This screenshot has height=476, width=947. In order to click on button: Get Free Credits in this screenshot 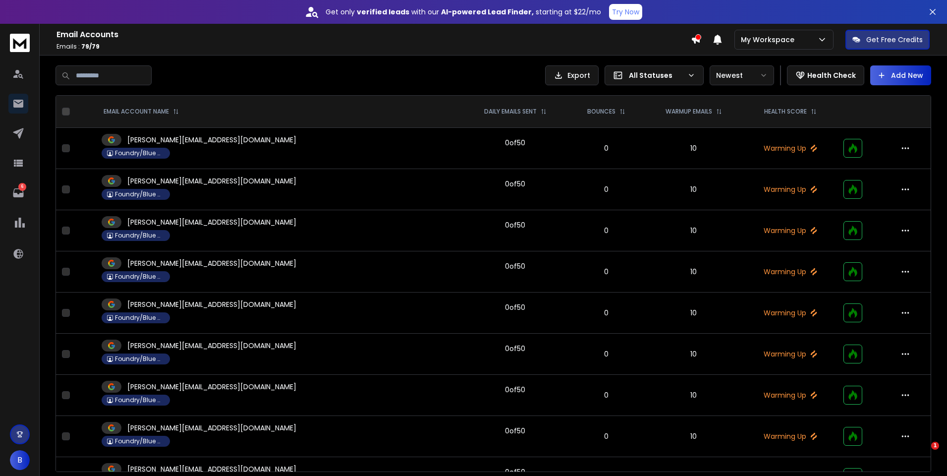, I will do `click(888, 40)`.